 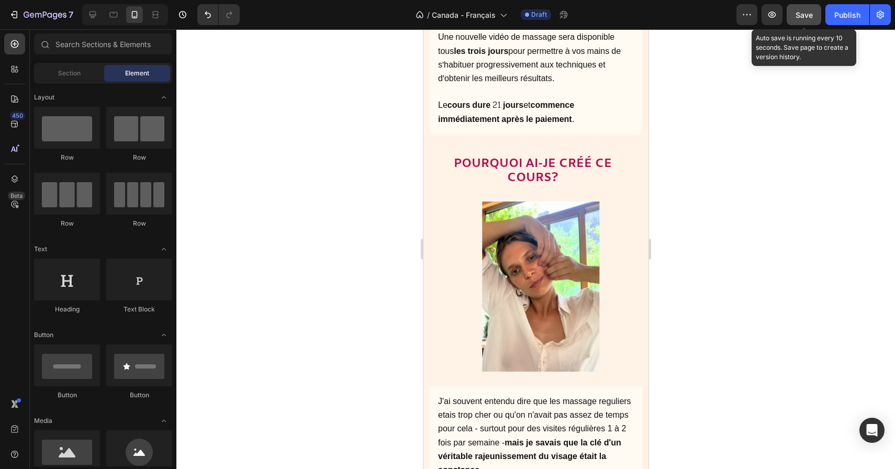 What do you see at coordinates (17, 116) in the screenshot?
I see `div: 450` at bounding box center [17, 116].